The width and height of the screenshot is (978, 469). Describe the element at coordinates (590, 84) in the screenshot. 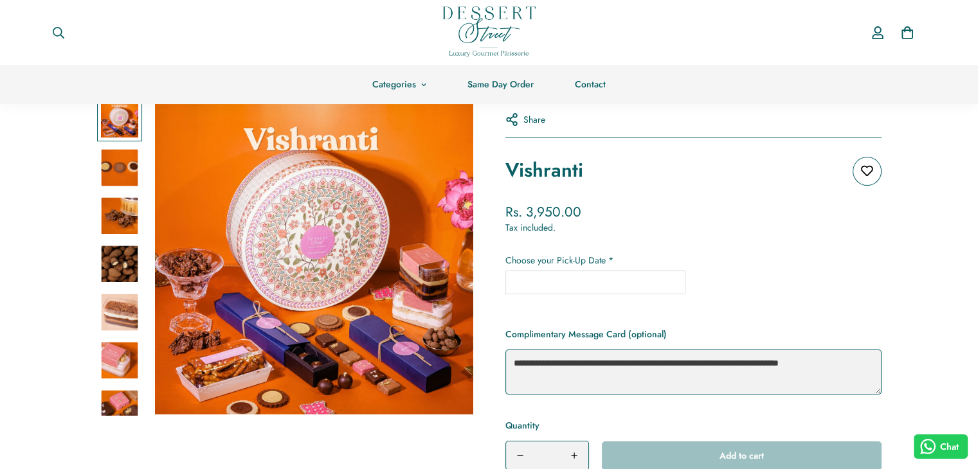

I see `a: Contact` at that location.